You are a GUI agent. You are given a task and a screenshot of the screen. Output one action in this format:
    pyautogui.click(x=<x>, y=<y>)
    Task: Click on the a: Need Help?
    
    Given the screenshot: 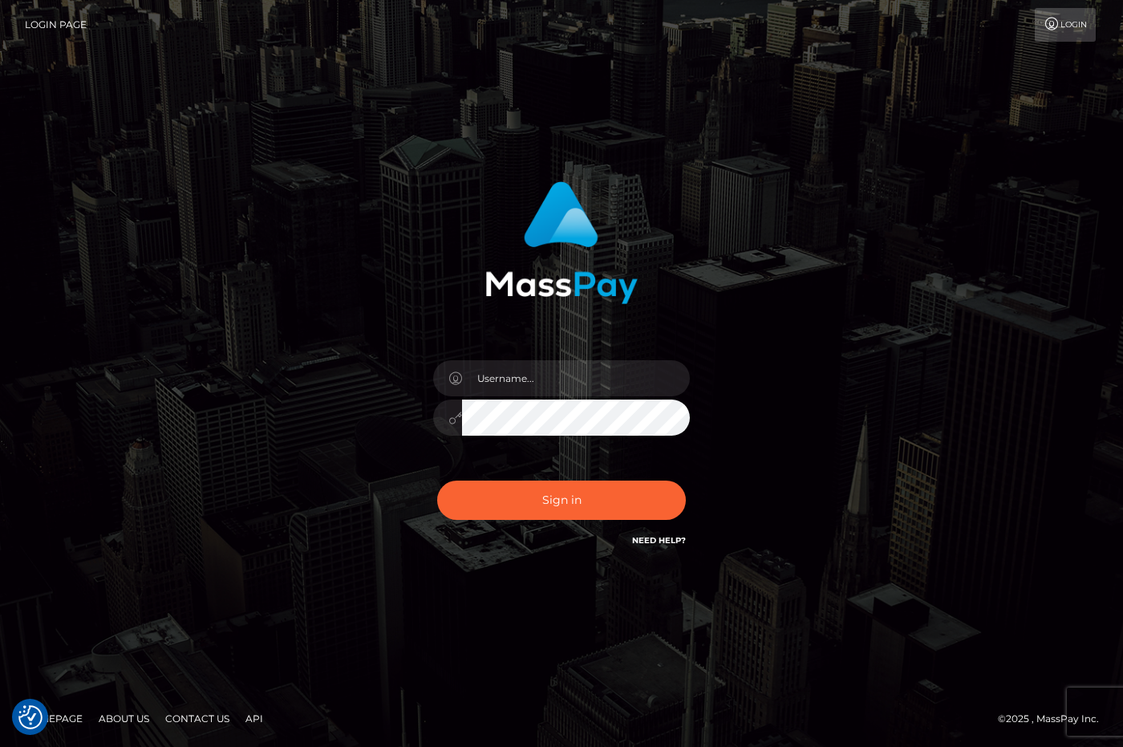 What is the action you would take?
    pyautogui.click(x=659, y=540)
    